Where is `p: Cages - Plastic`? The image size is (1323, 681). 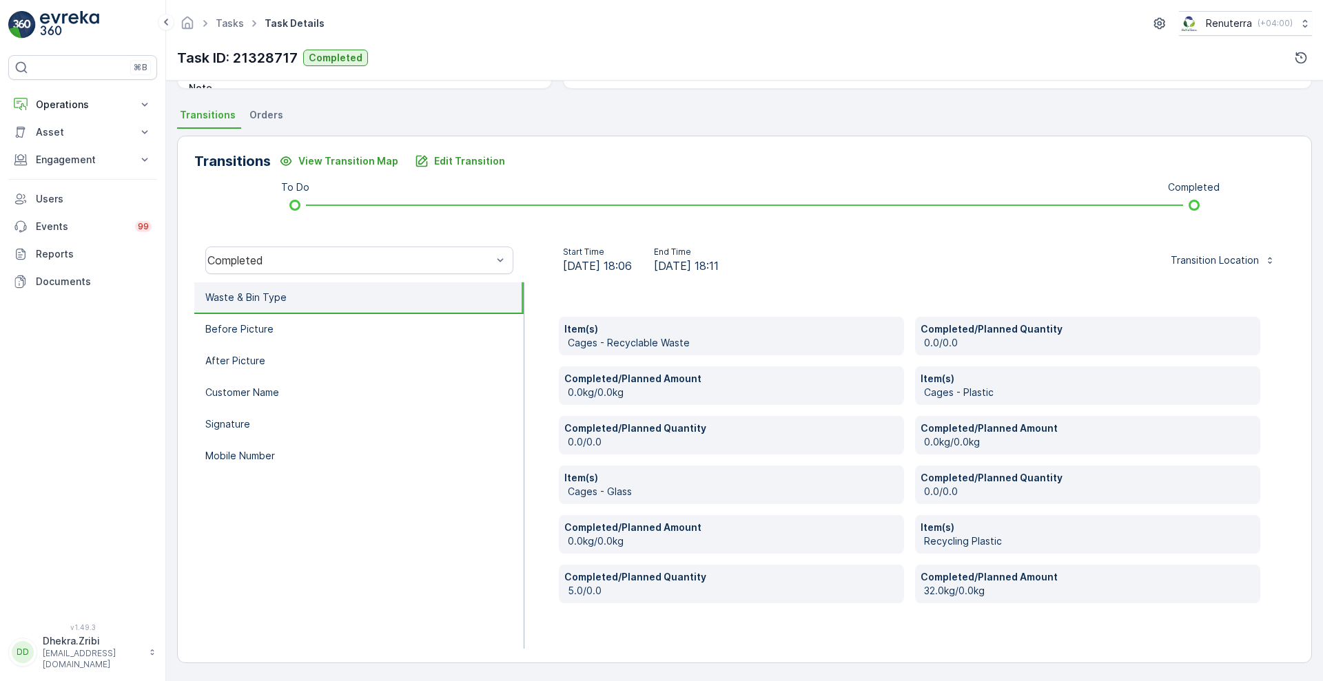
p: Cages - Plastic is located at coordinates (1089, 393).